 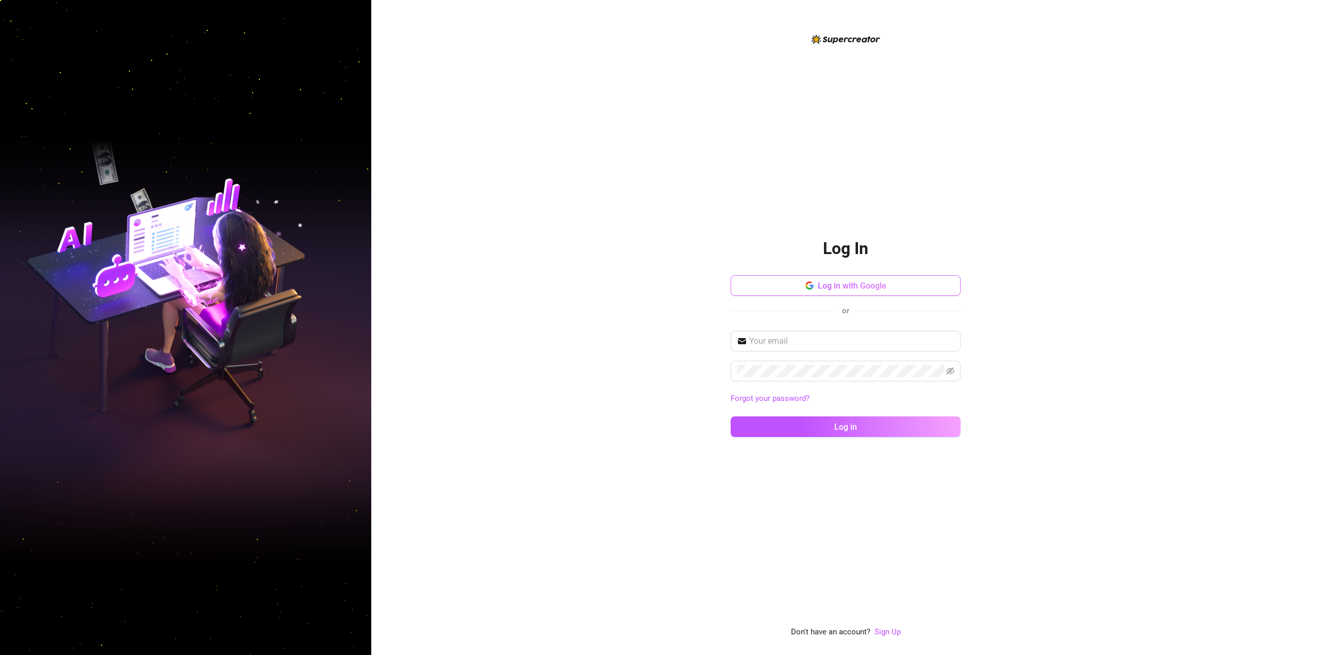 What do you see at coordinates (846, 427) in the screenshot?
I see `button: Log in` at bounding box center [846, 427].